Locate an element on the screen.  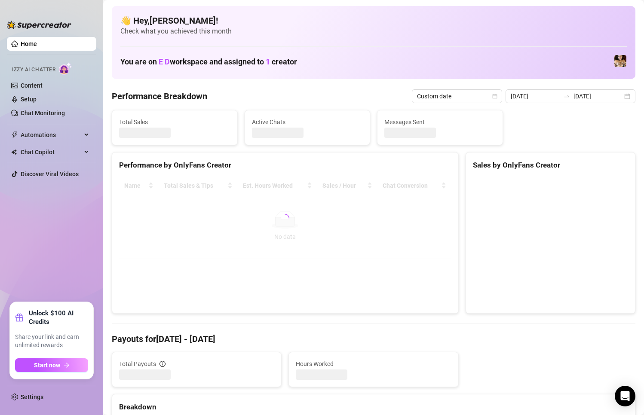
span: Custom date is located at coordinates (457, 96).